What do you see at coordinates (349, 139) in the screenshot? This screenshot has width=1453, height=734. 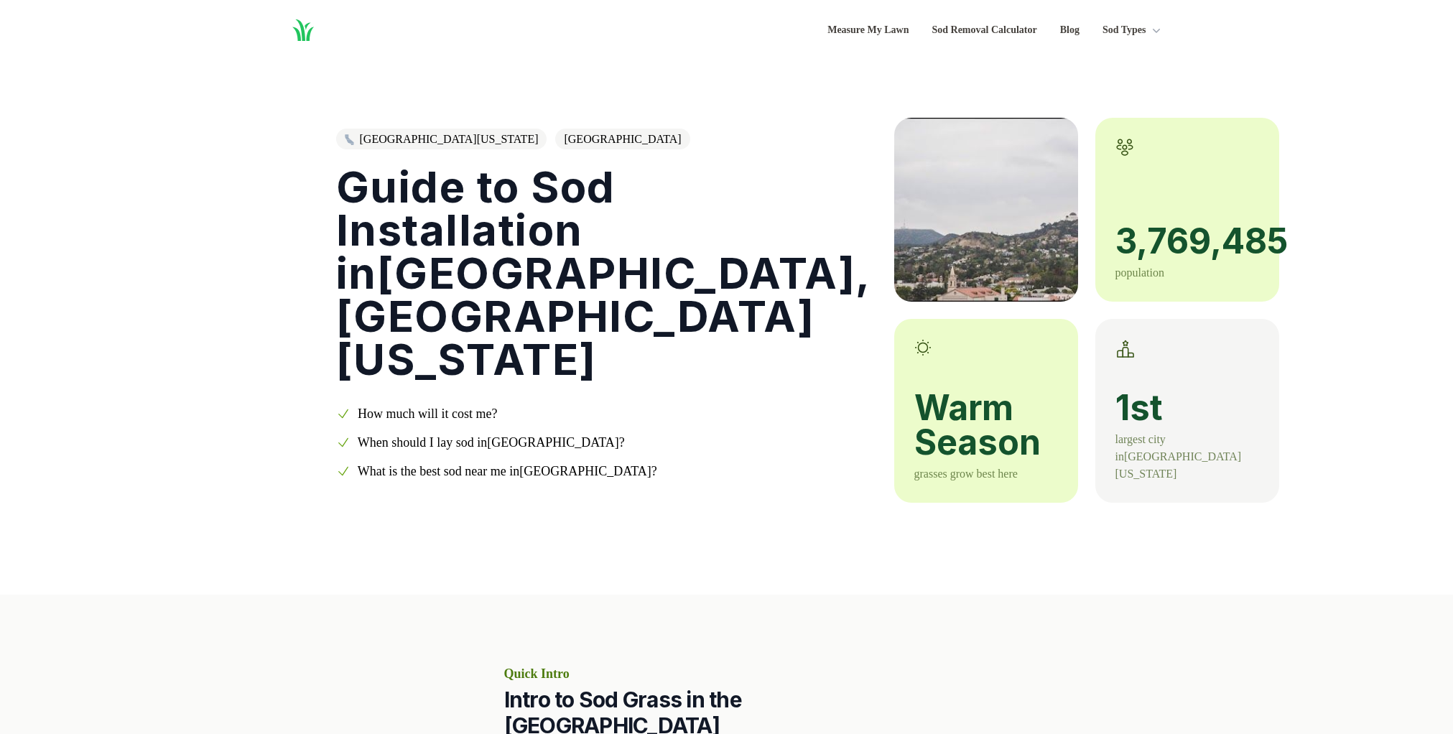 I see `img: Southern California state outline` at bounding box center [349, 139].